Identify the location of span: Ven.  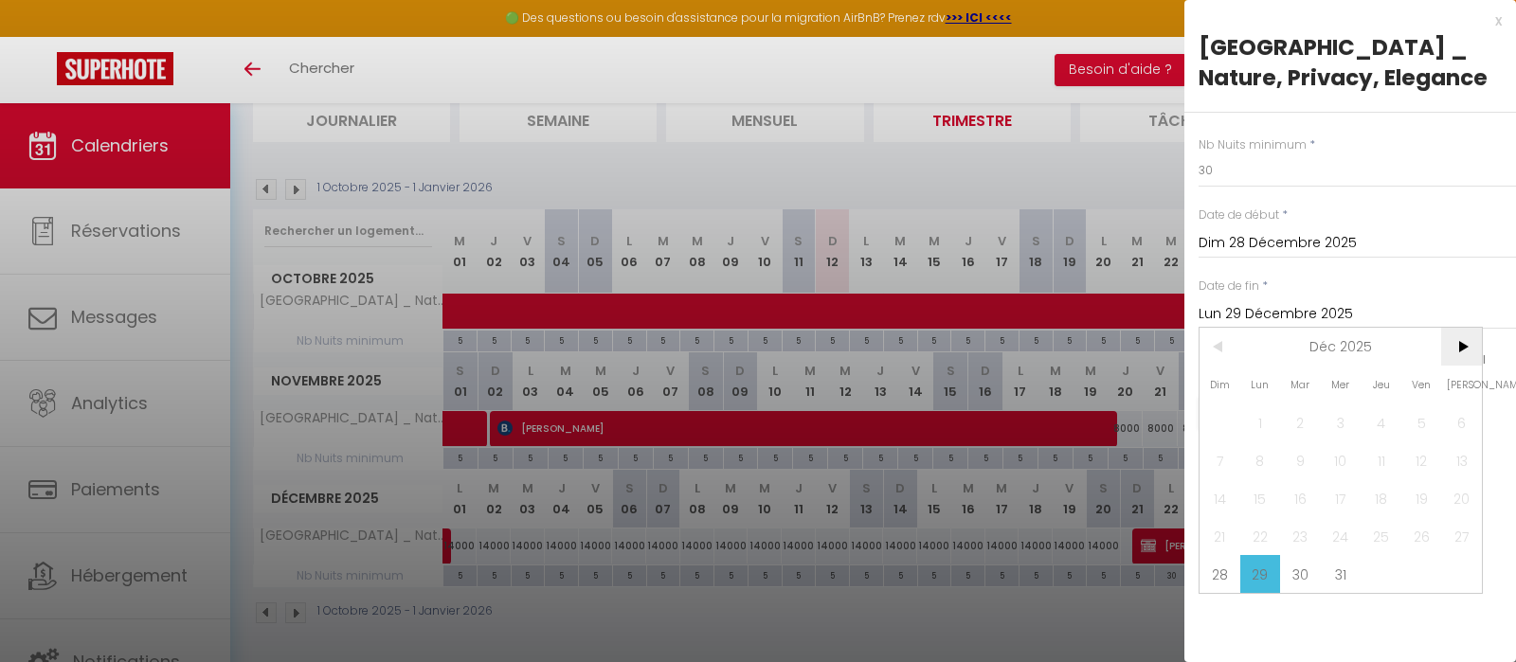
(1421, 385).